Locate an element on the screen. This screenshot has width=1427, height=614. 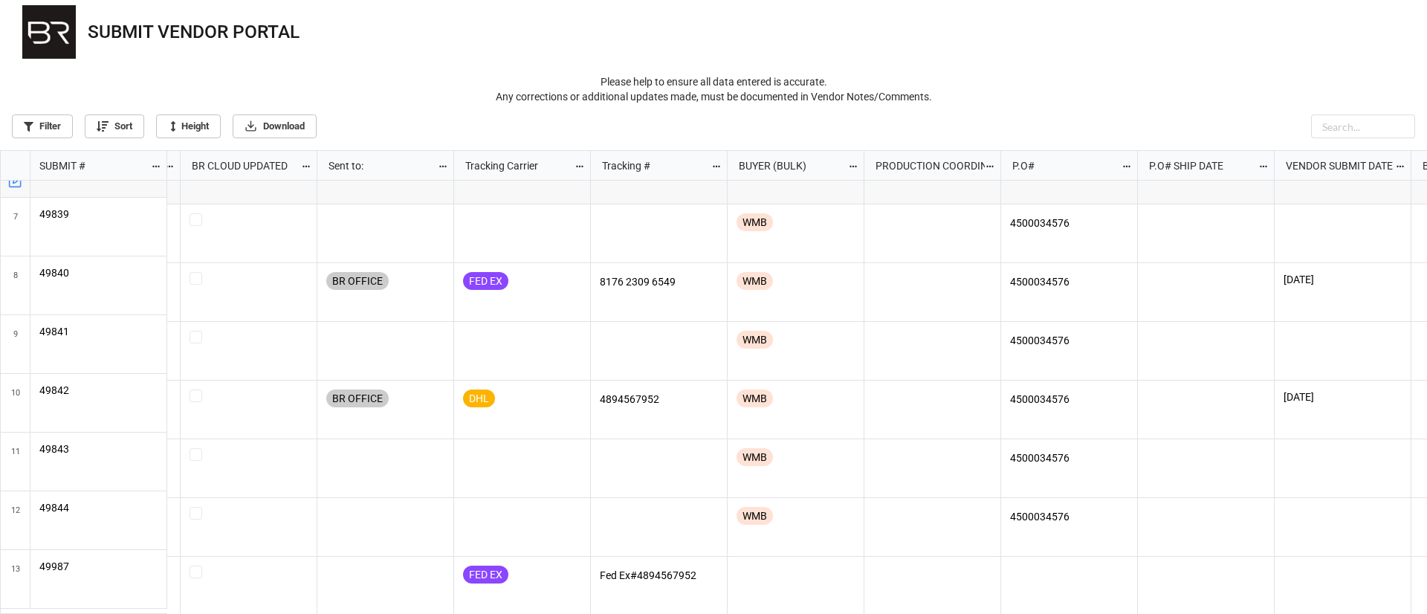
p: 49987 is located at coordinates (98, 566).